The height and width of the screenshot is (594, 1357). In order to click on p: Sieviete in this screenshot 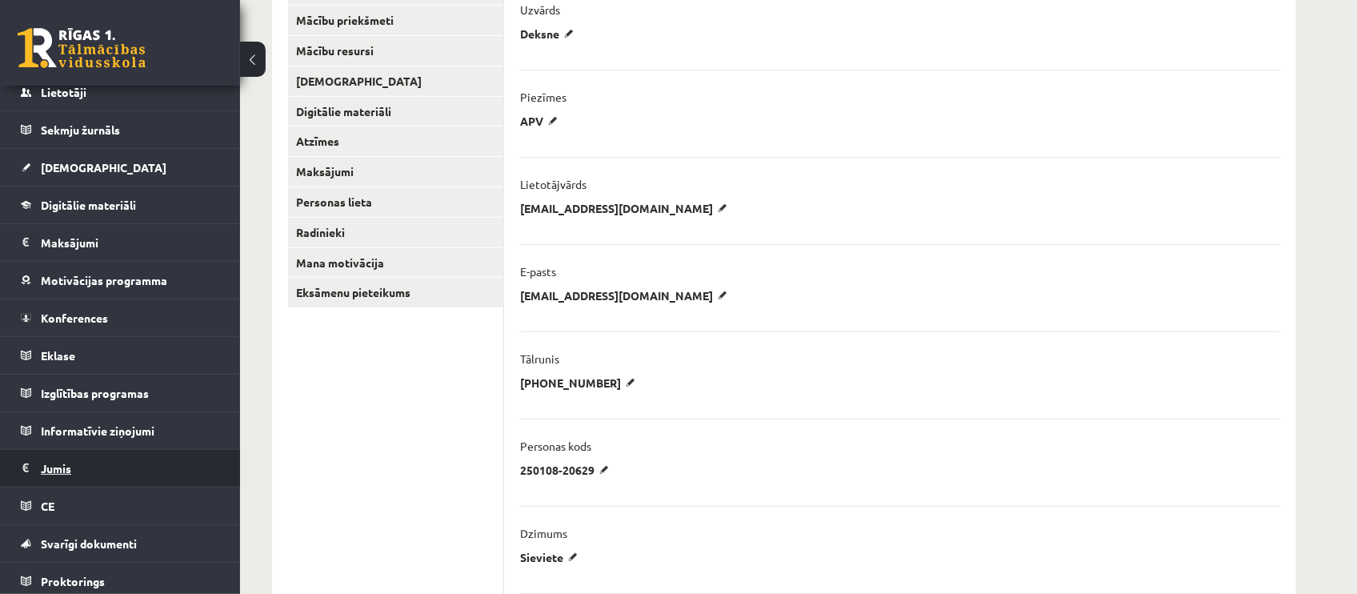, I will do `click(551, 557)`.